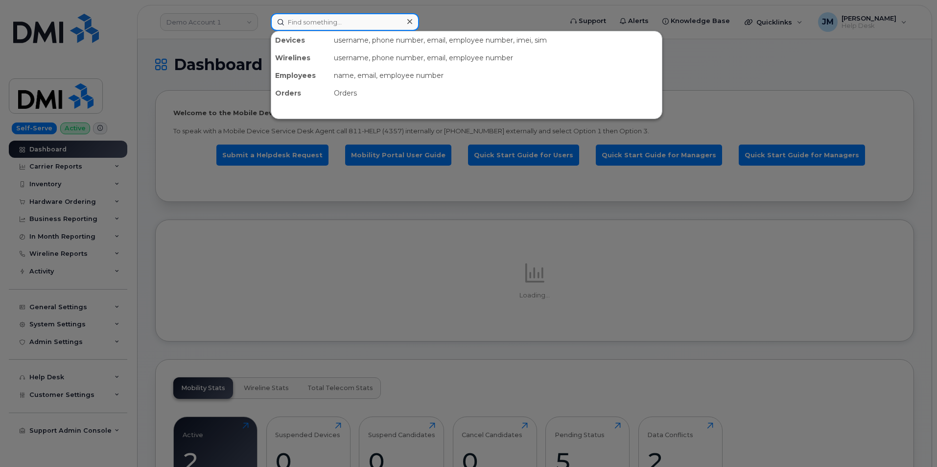  Describe the element at coordinates (301, 75) in the screenshot. I see `div: Employees` at that location.